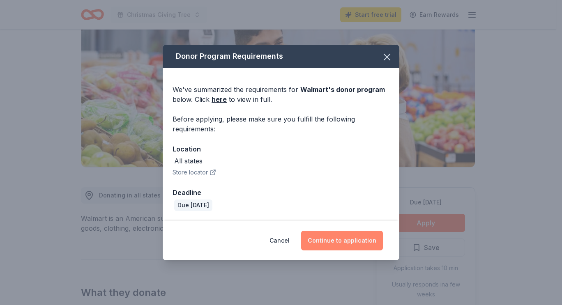  Describe the element at coordinates (279, 241) in the screenshot. I see `button: Cancel` at that location.